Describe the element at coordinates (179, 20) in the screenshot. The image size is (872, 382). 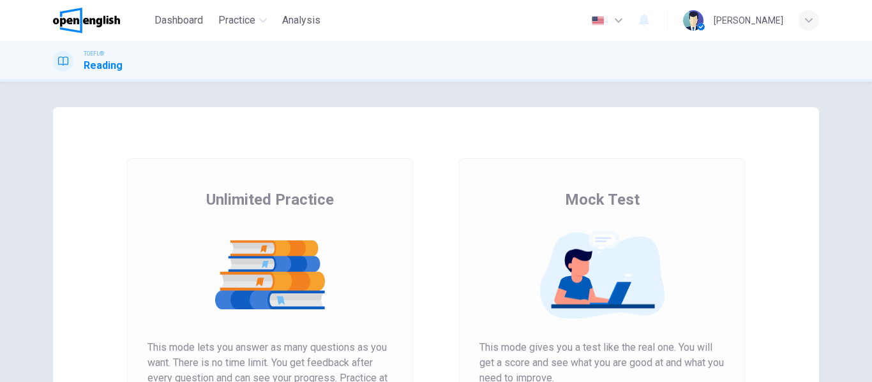
I see `button: Dashboard` at that location.